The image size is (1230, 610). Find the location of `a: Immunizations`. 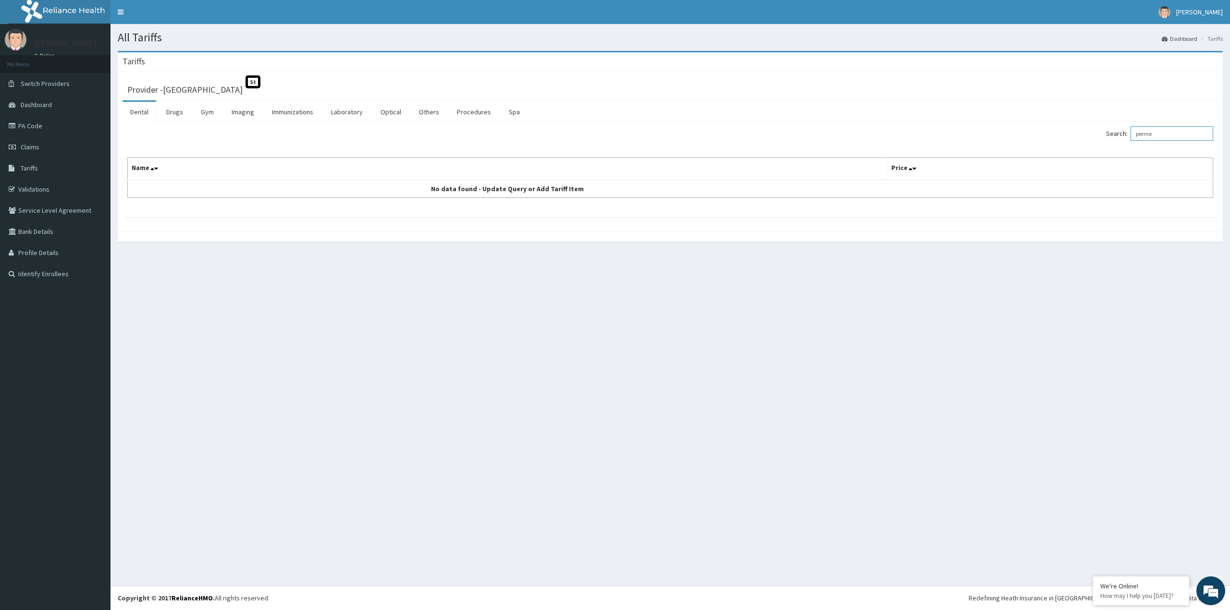

a: Immunizations is located at coordinates (293, 112).